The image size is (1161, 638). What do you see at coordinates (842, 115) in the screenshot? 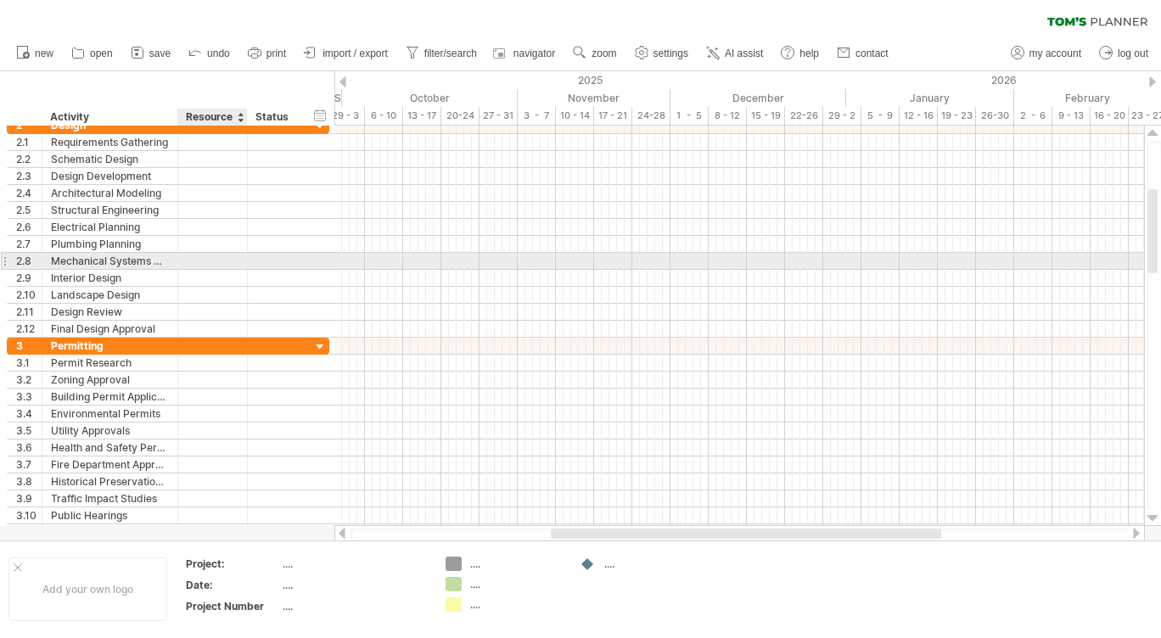
I see `div: 29 - 2` at bounding box center [842, 115].